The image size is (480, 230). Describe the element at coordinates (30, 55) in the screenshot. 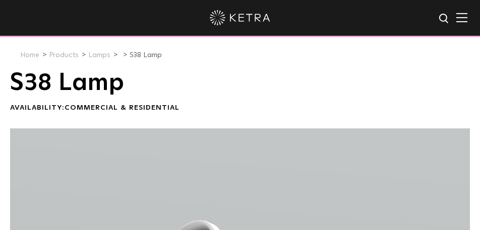

I see `a: Home` at that location.